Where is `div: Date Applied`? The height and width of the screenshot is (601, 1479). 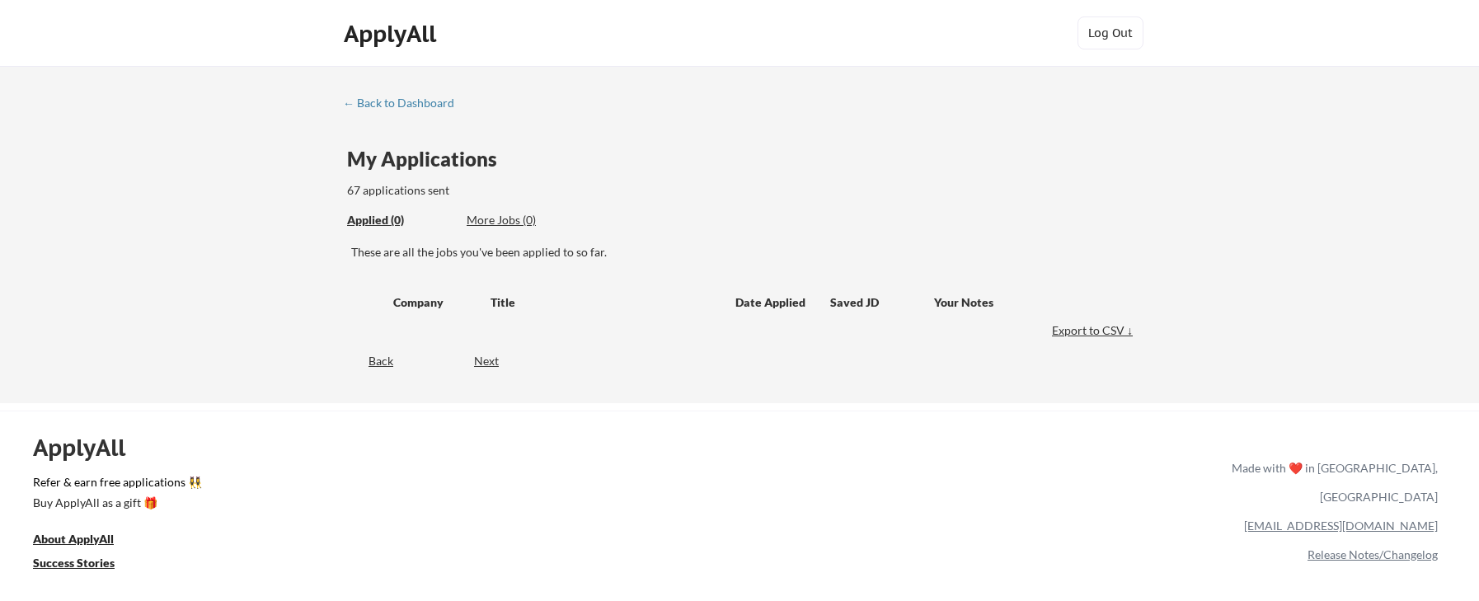
div: Date Applied is located at coordinates (772, 303).